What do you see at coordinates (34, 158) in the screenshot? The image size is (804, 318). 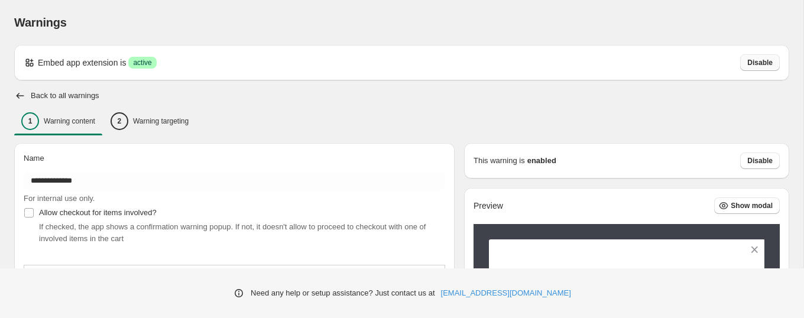 I see `span: Name` at bounding box center [34, 158].